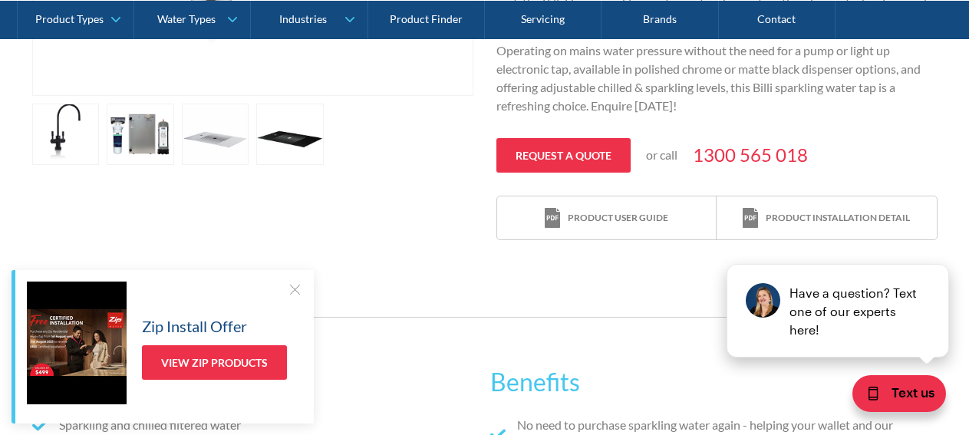 This screenshot has width=969, height=435. Describe the element at coordinates (717, 78) in the screenshot. I see `p: Operating on mains water pressure without the need for a pump or light up electronic tap, availab...` at that location.